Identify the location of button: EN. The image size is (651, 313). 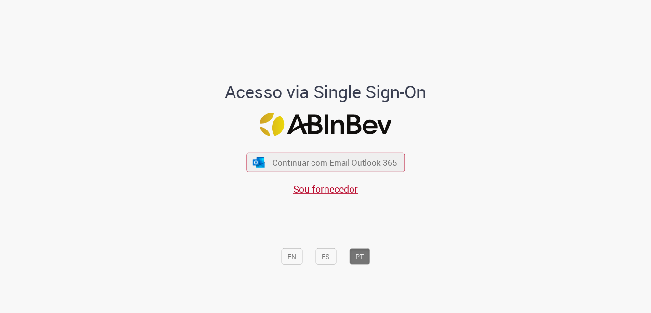
(292, 257).